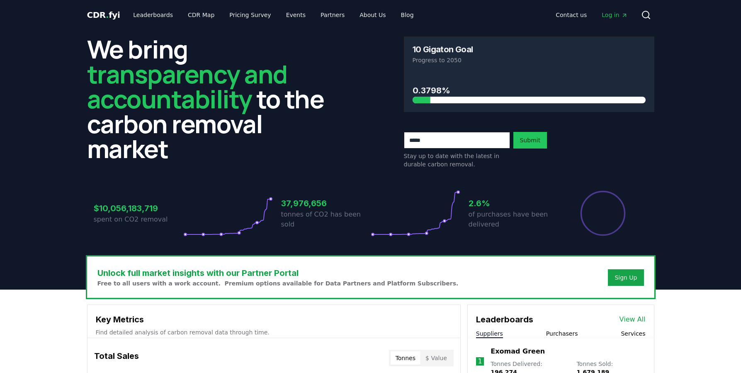 This screenshot has width=741, height=373. Describe the element at coordinates (626, 277) in the screenshot. I see `div: Sign Up` at that location.